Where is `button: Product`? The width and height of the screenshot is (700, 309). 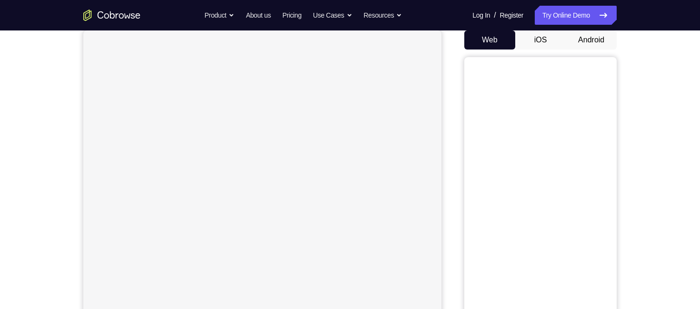
button: Product is located at coordinates (220, 15).